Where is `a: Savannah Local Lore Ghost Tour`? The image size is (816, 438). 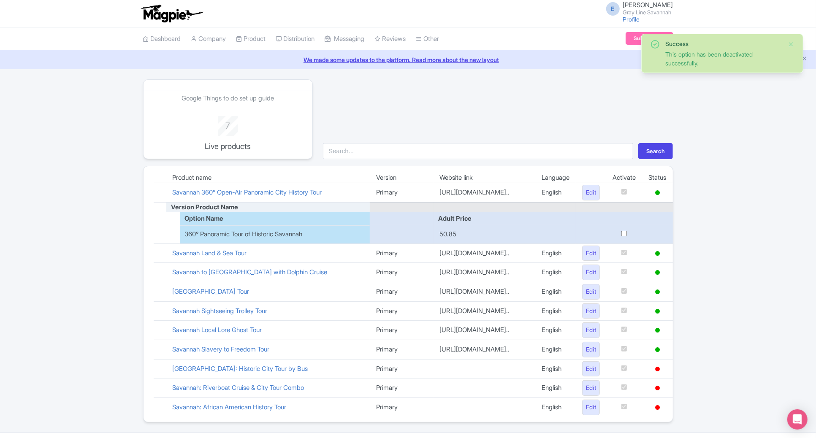 a: Savannah Local Lore Ghost Tour is located at coordinates (217, 330).